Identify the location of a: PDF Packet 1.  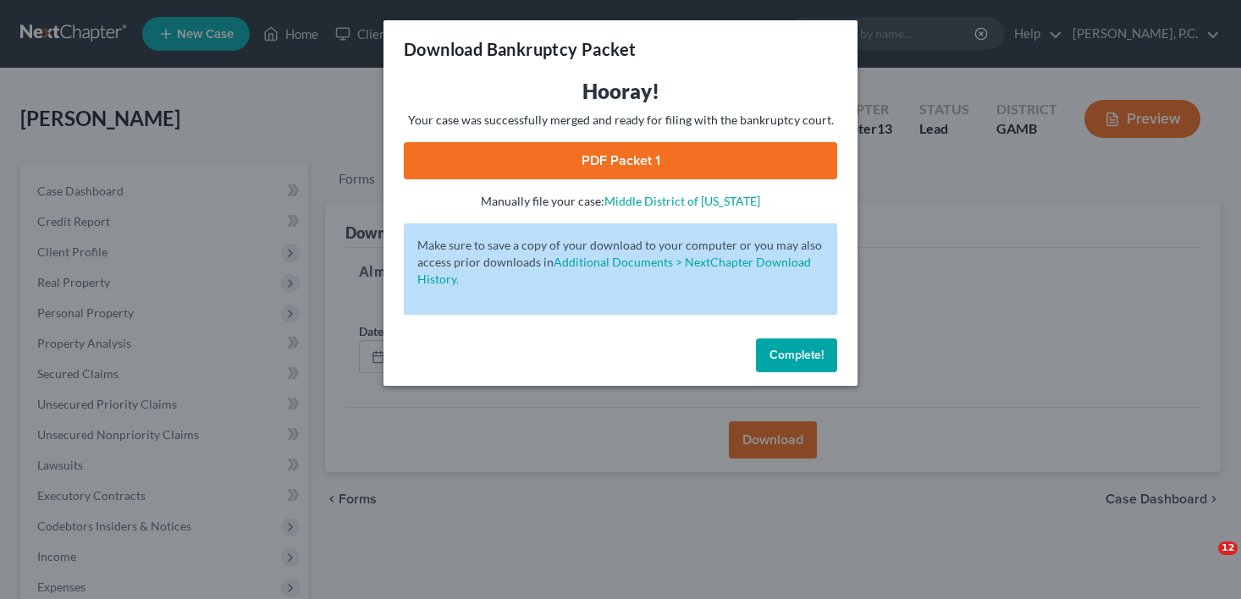
(620, 161).